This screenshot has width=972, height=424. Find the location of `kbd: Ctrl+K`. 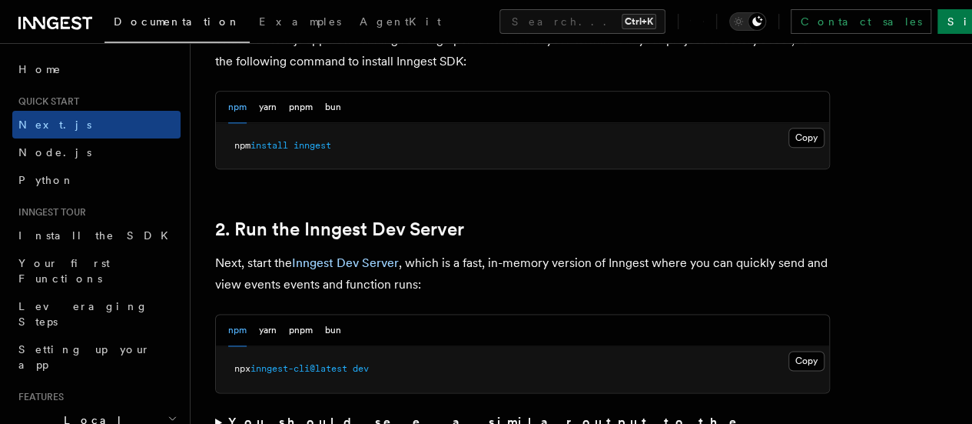

kbd: Ctrl+K is located at coordinates (639, 22).